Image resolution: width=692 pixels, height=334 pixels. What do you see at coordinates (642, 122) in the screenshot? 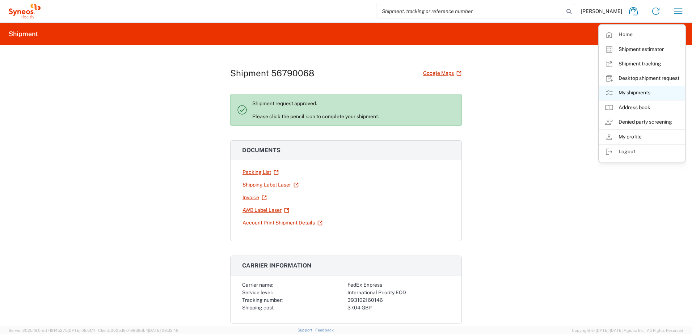
I see `a: Denied party screening` at bounding box center [642, 122].